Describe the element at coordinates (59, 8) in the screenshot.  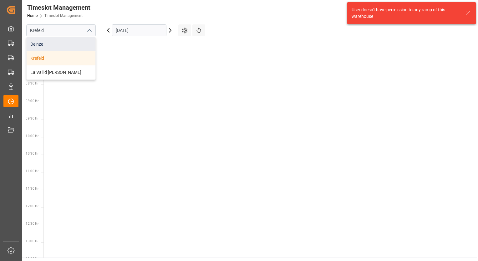
I see `div: Timeslot Management` at that location.